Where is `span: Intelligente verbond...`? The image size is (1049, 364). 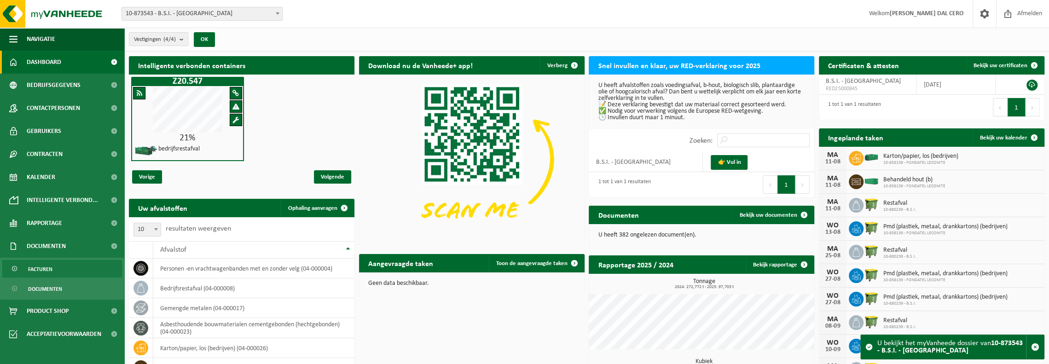
span: Intelligente verbond... is located at coordinates (62, 200).